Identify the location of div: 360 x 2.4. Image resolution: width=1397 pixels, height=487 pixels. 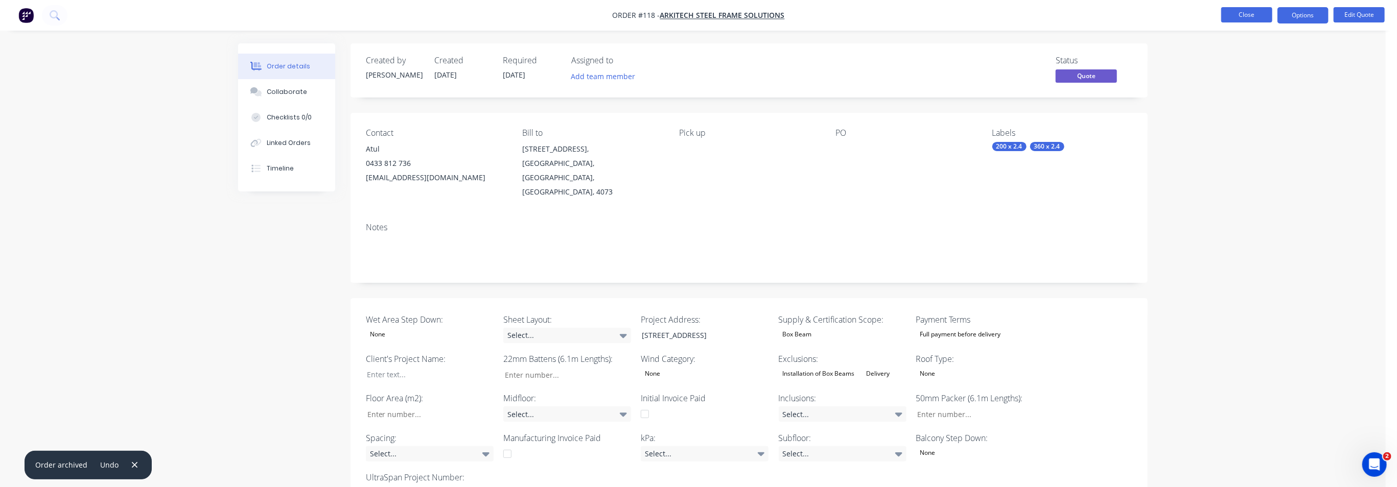
(1047, 147).